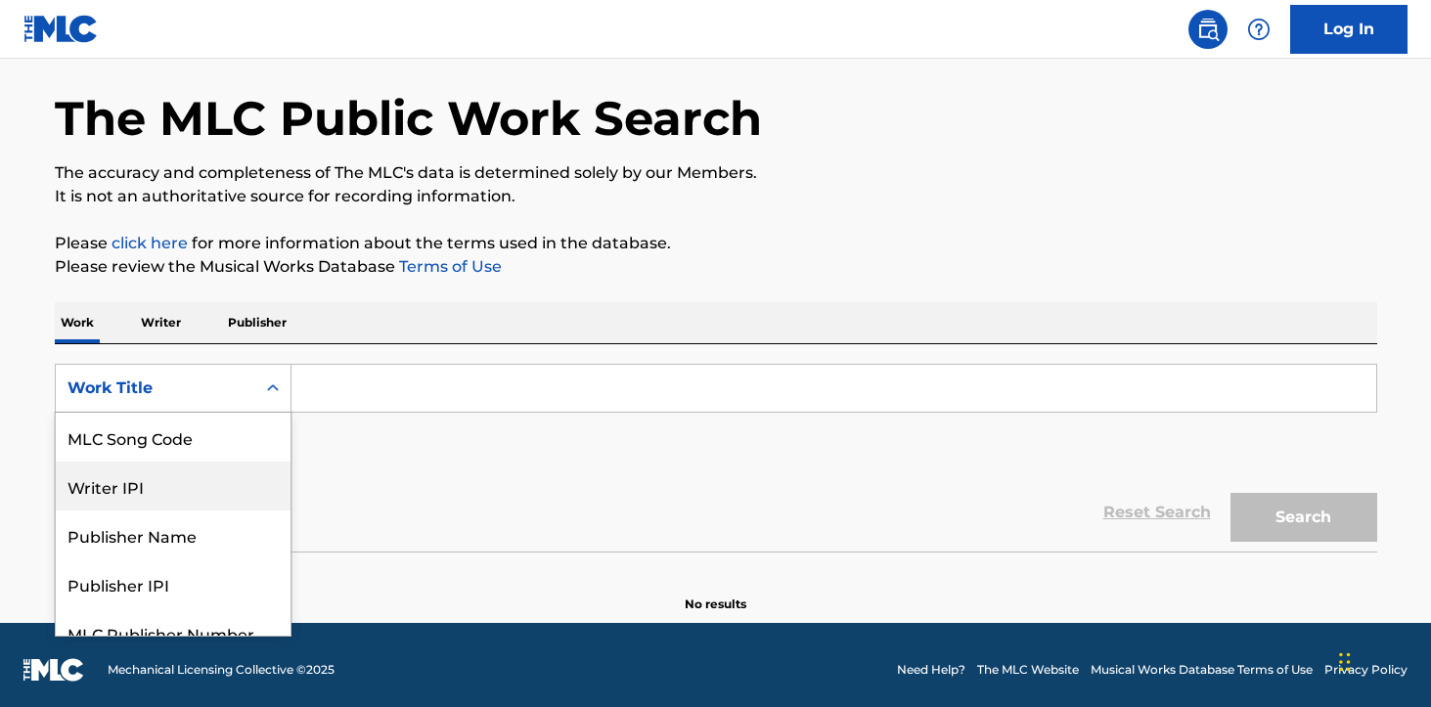 The width and height of the screenshot is (1431, 707). Describe the element at coordinates (61, 28) in the screenshot. I see `img: MLC Logo` at that location.